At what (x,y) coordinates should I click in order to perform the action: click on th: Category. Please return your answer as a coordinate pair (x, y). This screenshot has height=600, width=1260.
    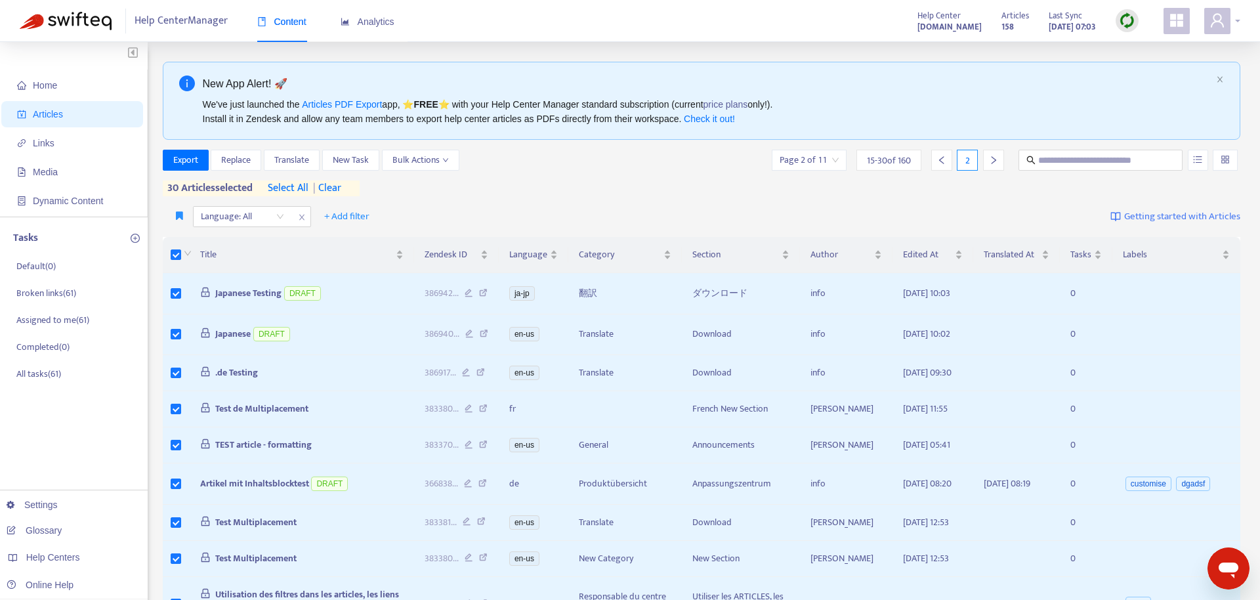
    Looking at the image, I should click on (625, 255).